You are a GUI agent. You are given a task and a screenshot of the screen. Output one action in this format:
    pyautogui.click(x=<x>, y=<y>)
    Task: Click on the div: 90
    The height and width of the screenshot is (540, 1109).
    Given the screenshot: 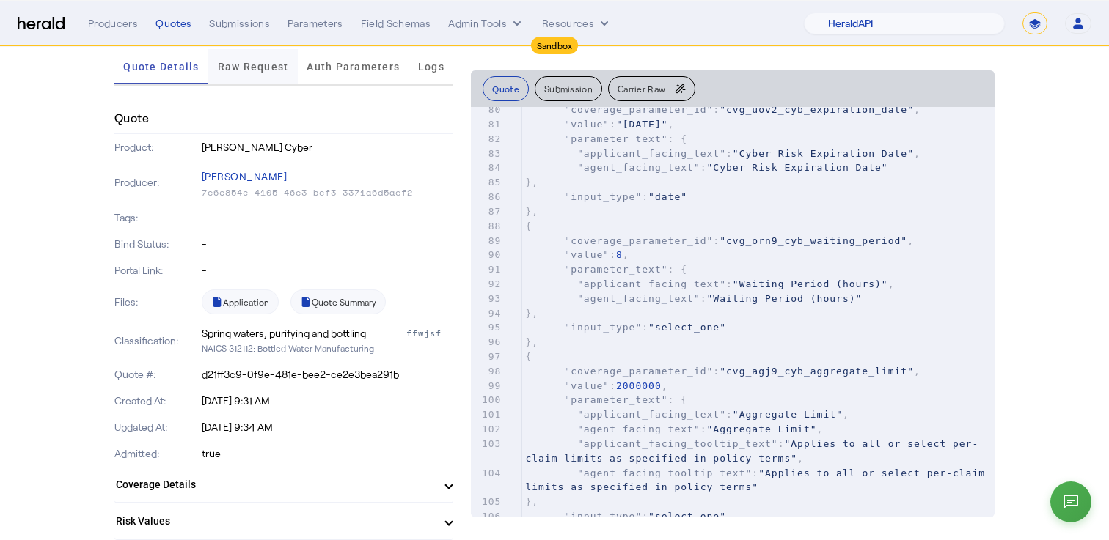 What is the action you would take?
    pyautogui.click(x=487, y=255)
    